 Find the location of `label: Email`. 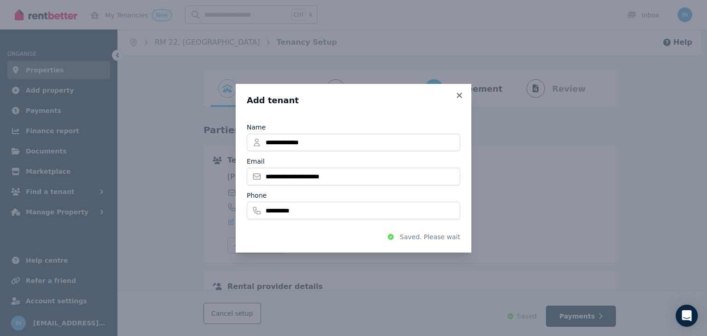

label: Email is located at coordinates (256, 161).